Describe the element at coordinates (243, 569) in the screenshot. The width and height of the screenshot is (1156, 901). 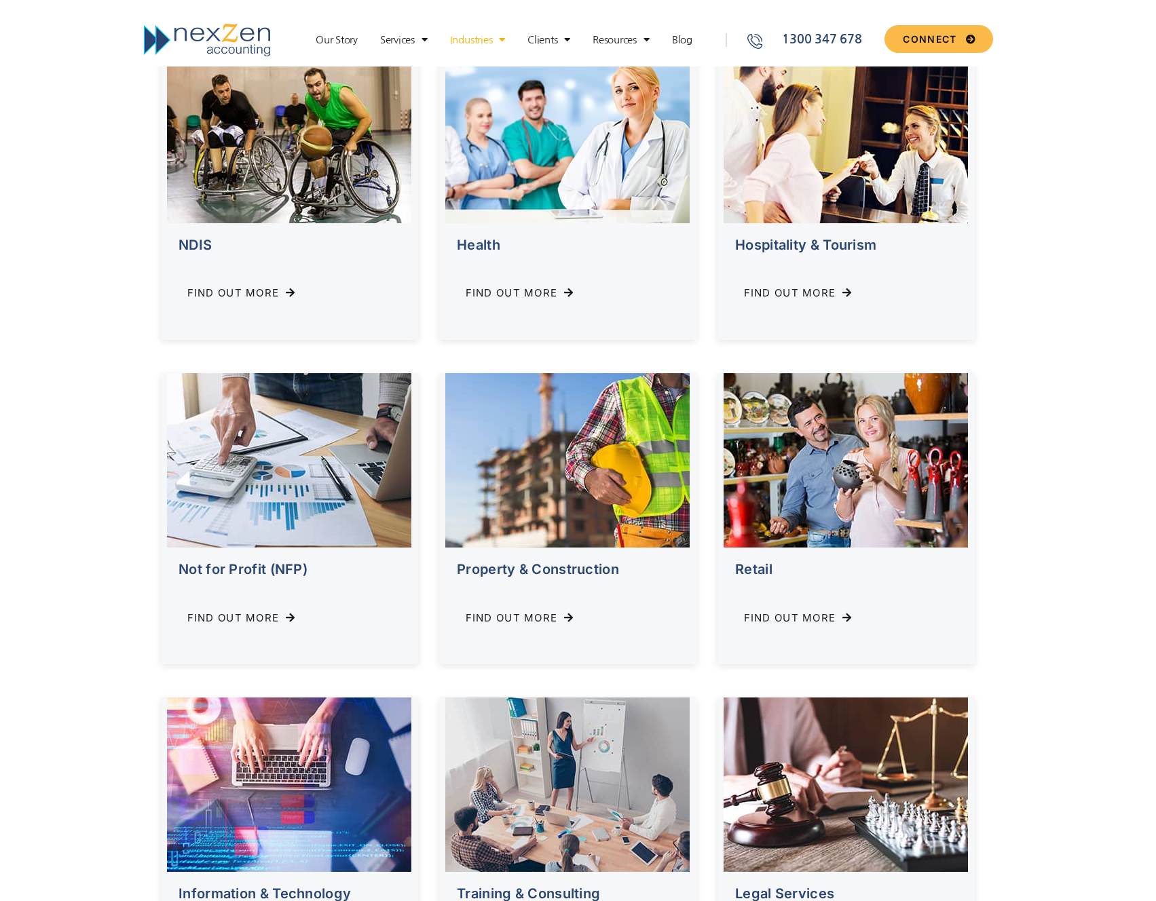
I see `a: Not for Profit (NFP)` at that location.